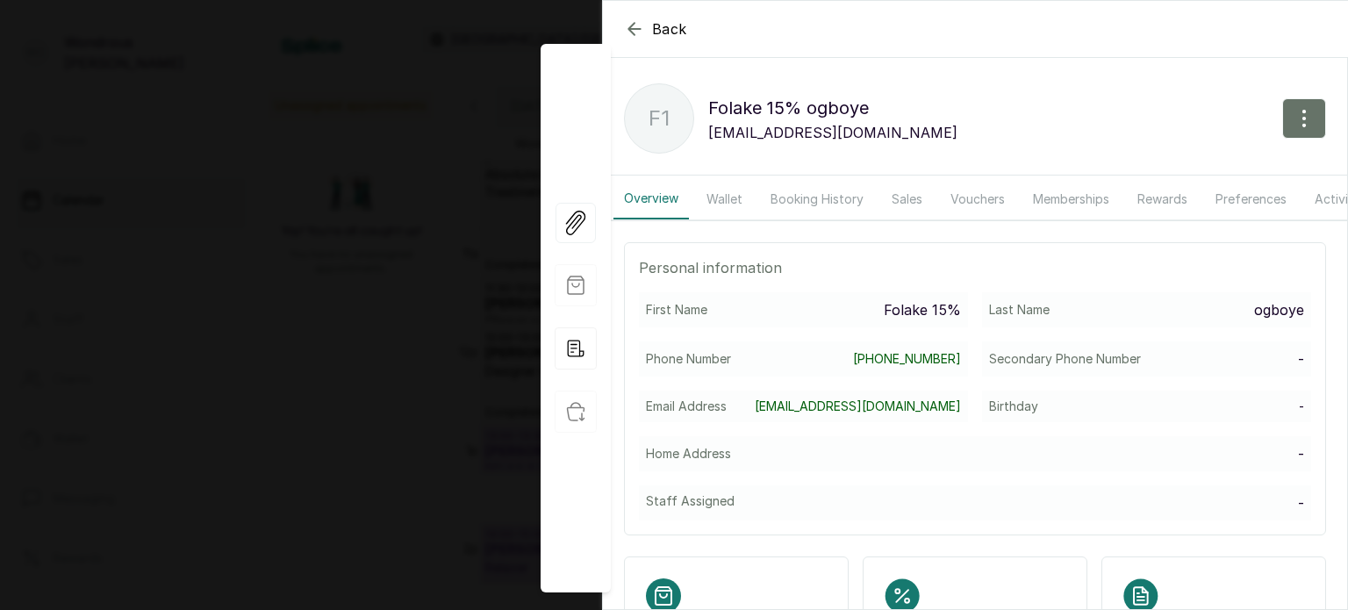 This screenshot has height=610, width=1348. I want to click on p: Secondary Phone Number, so click(1065, 359).